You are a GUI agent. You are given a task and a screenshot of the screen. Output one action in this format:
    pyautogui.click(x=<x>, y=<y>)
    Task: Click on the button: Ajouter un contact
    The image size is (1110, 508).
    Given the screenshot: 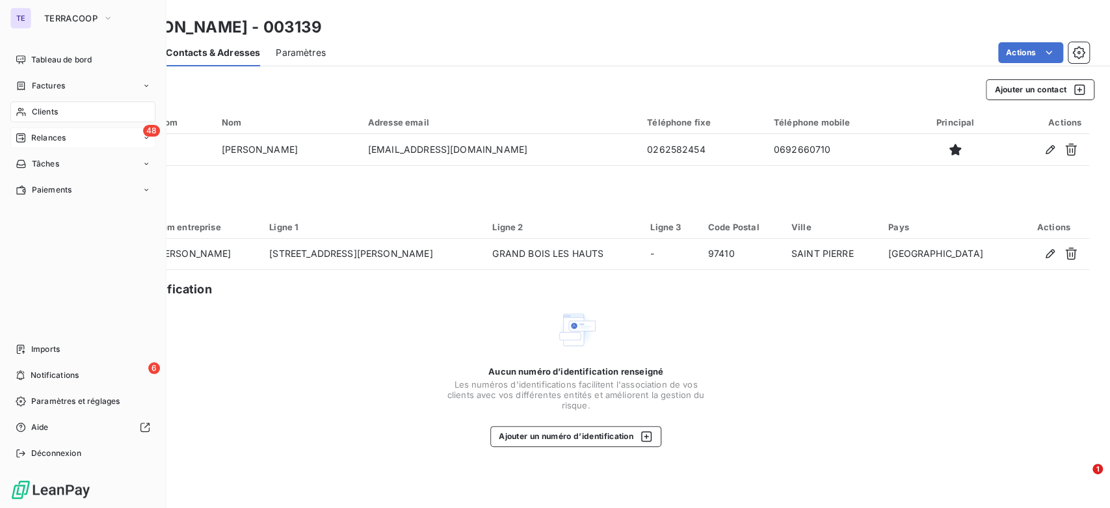 What is the action you would take?
    pyautogui.click(x=1040, y=90)
    